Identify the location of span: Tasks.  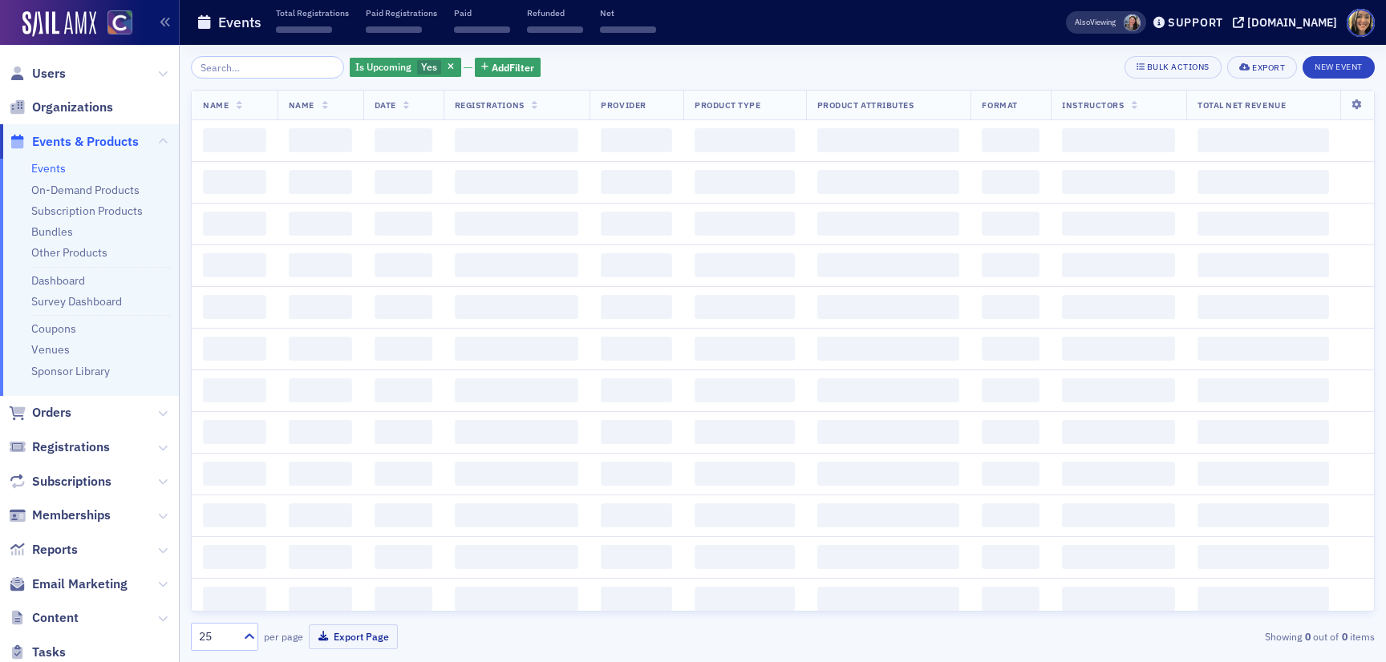
(49, 653).